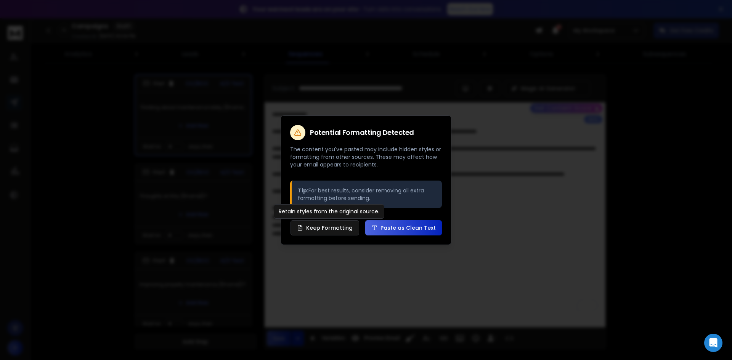  Describe the element at coordinates (325, 228) in the screenshot. I see `button: Keep Formatting` at that location.